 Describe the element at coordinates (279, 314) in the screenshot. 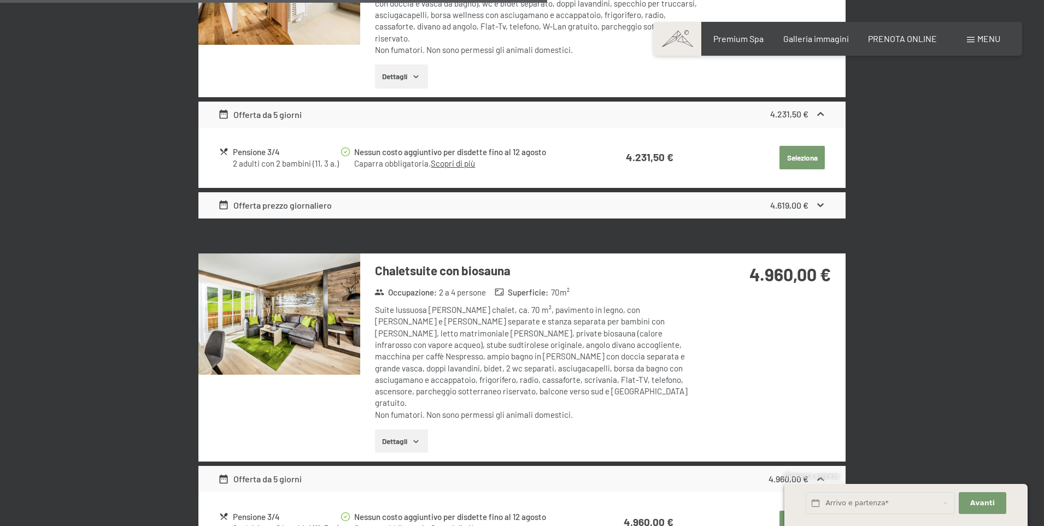

I see `img: mss_renderimg.php` at that location.